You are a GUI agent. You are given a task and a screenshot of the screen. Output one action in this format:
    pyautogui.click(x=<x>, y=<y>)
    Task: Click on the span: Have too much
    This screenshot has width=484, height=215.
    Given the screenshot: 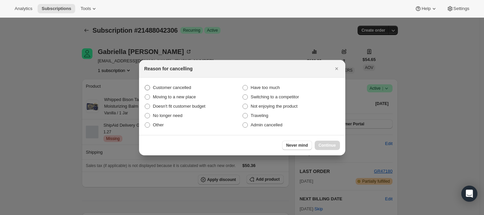 What is the action you would take?
    pyautogui.click(x=265, y=87)
    